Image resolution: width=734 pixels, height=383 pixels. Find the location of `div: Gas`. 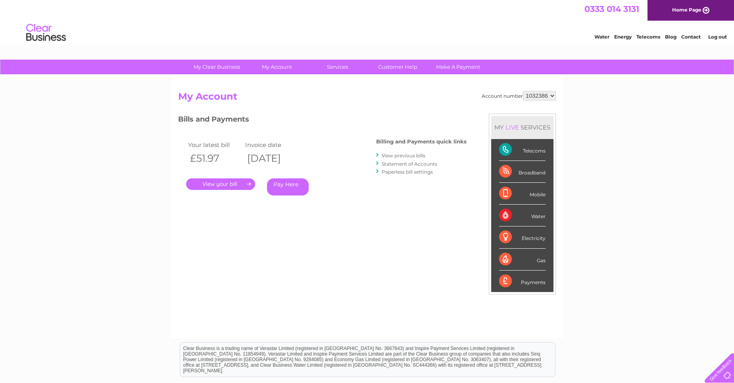

div: Gas is located at coordinates (522, 259).